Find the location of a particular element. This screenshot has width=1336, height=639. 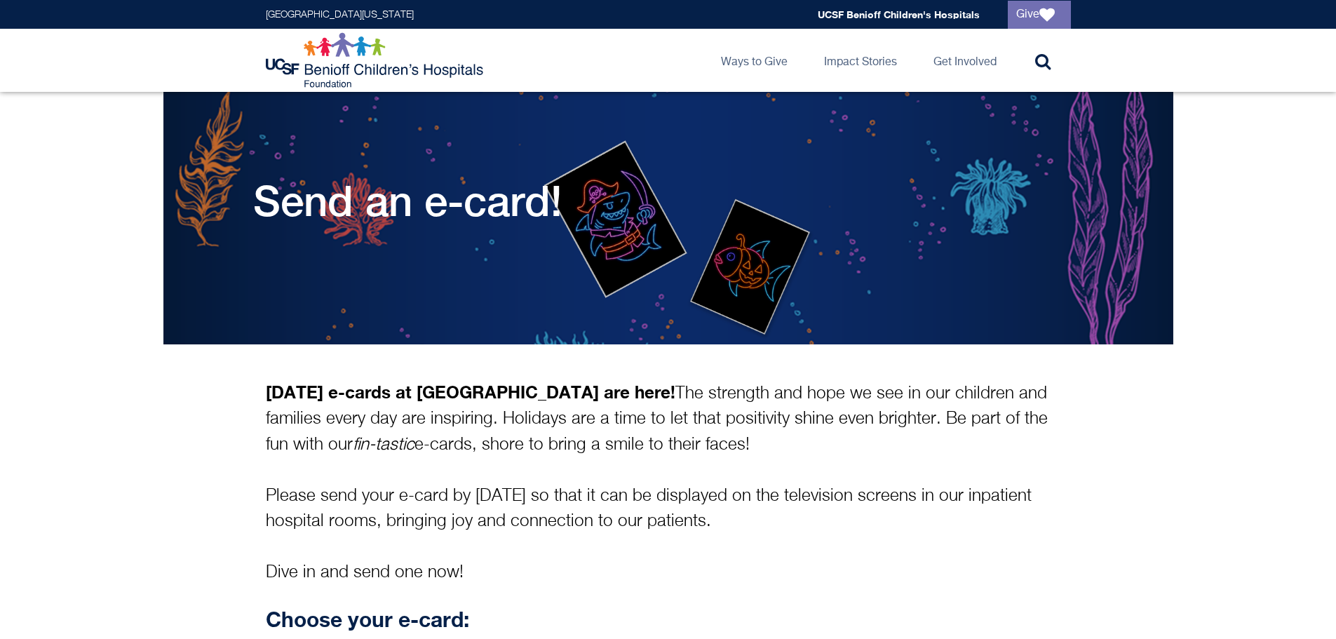

a: Get Involved is located at coordinates (965, 60).